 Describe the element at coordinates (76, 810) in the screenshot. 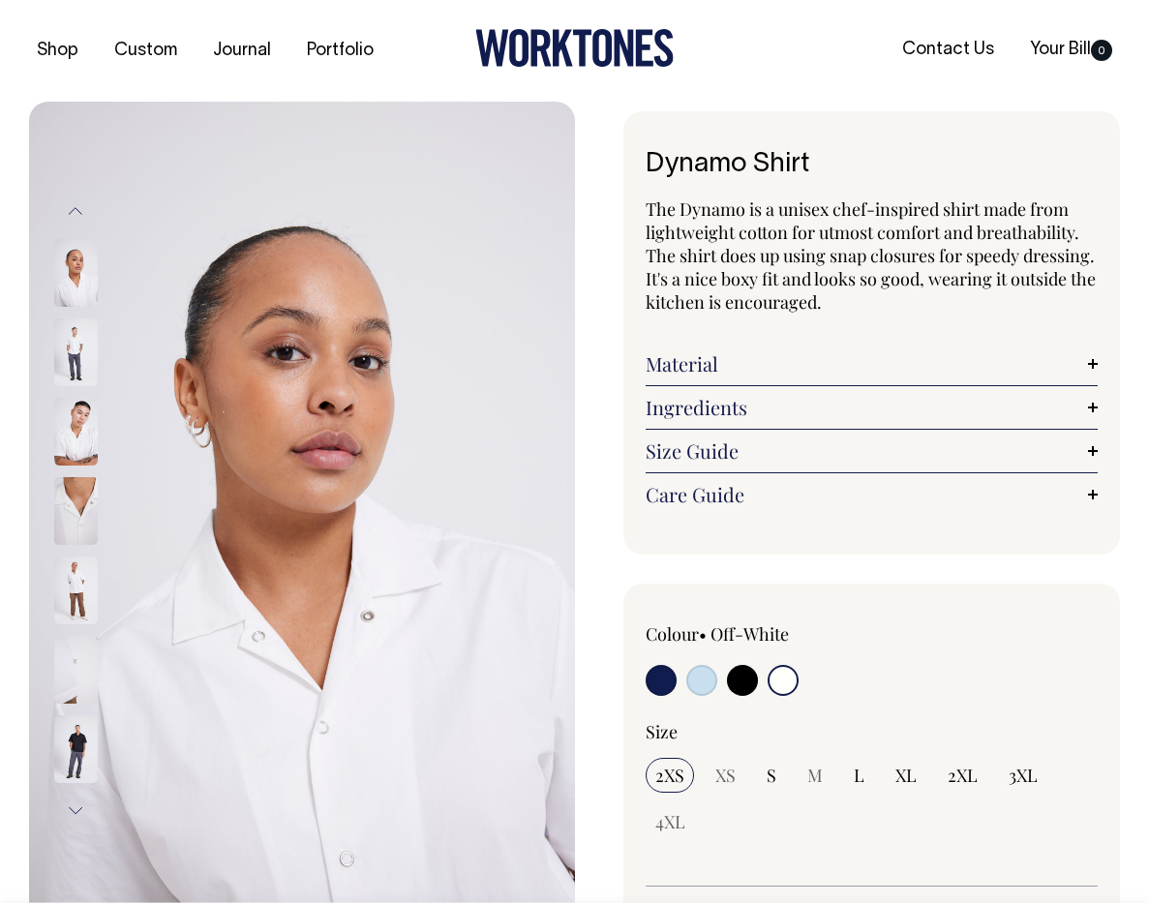

I see `button: Next` at that location.